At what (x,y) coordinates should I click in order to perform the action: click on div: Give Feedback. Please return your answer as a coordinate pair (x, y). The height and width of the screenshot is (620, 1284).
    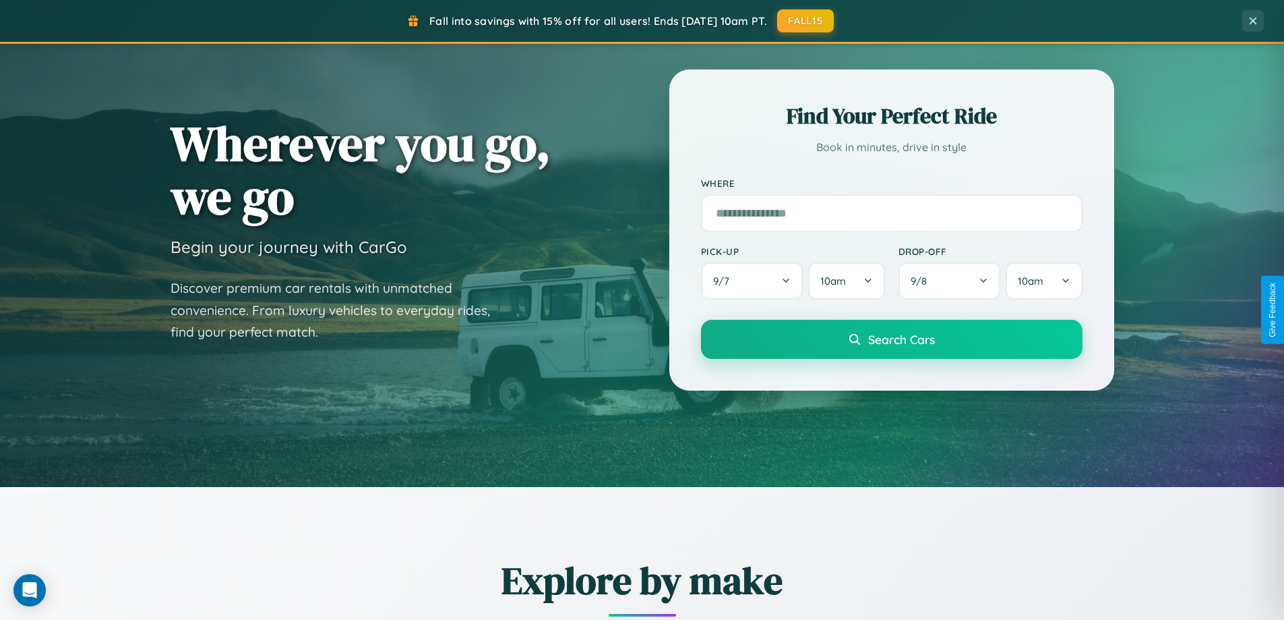
    Looking at the image, I should click on (1273, 309).